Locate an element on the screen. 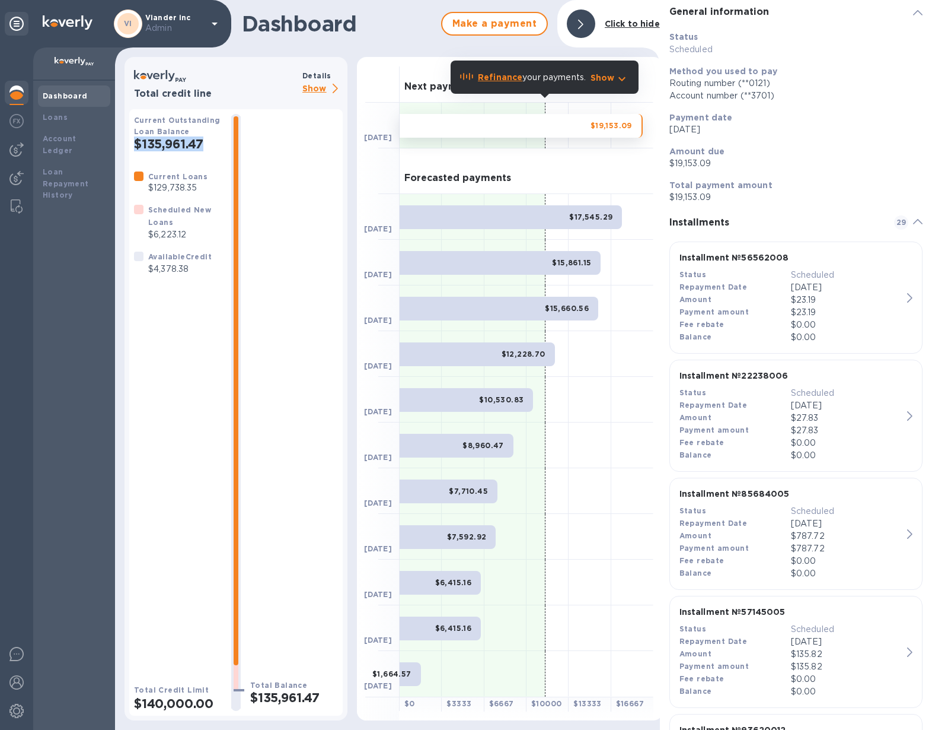 The image size is (932, 730). div: Unpin categories is located at coordinates (17, 24).